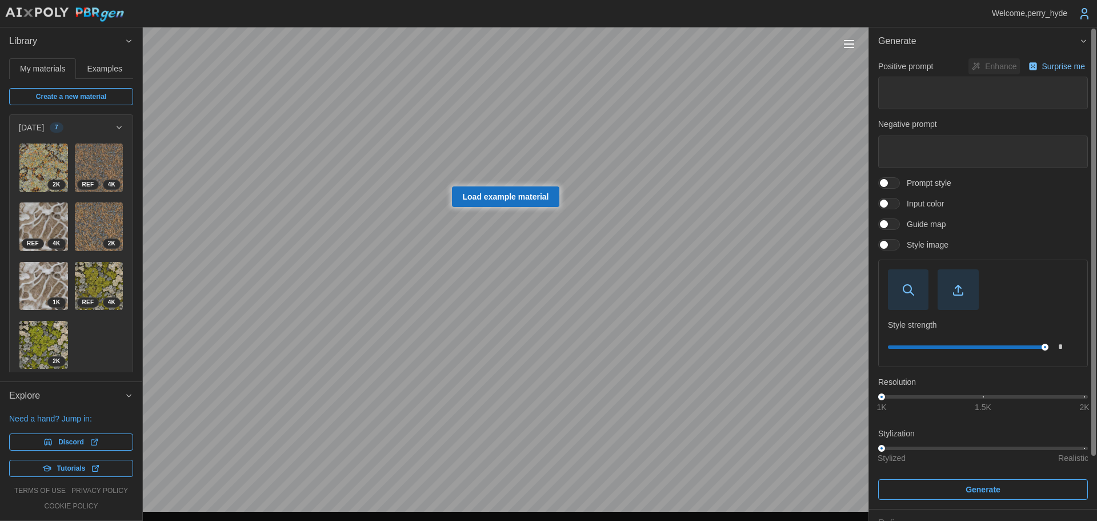  What do you see at coordinates (71, 97) in the screenshot?
I see `span: Create a new material` at bounding box center [71, 97].